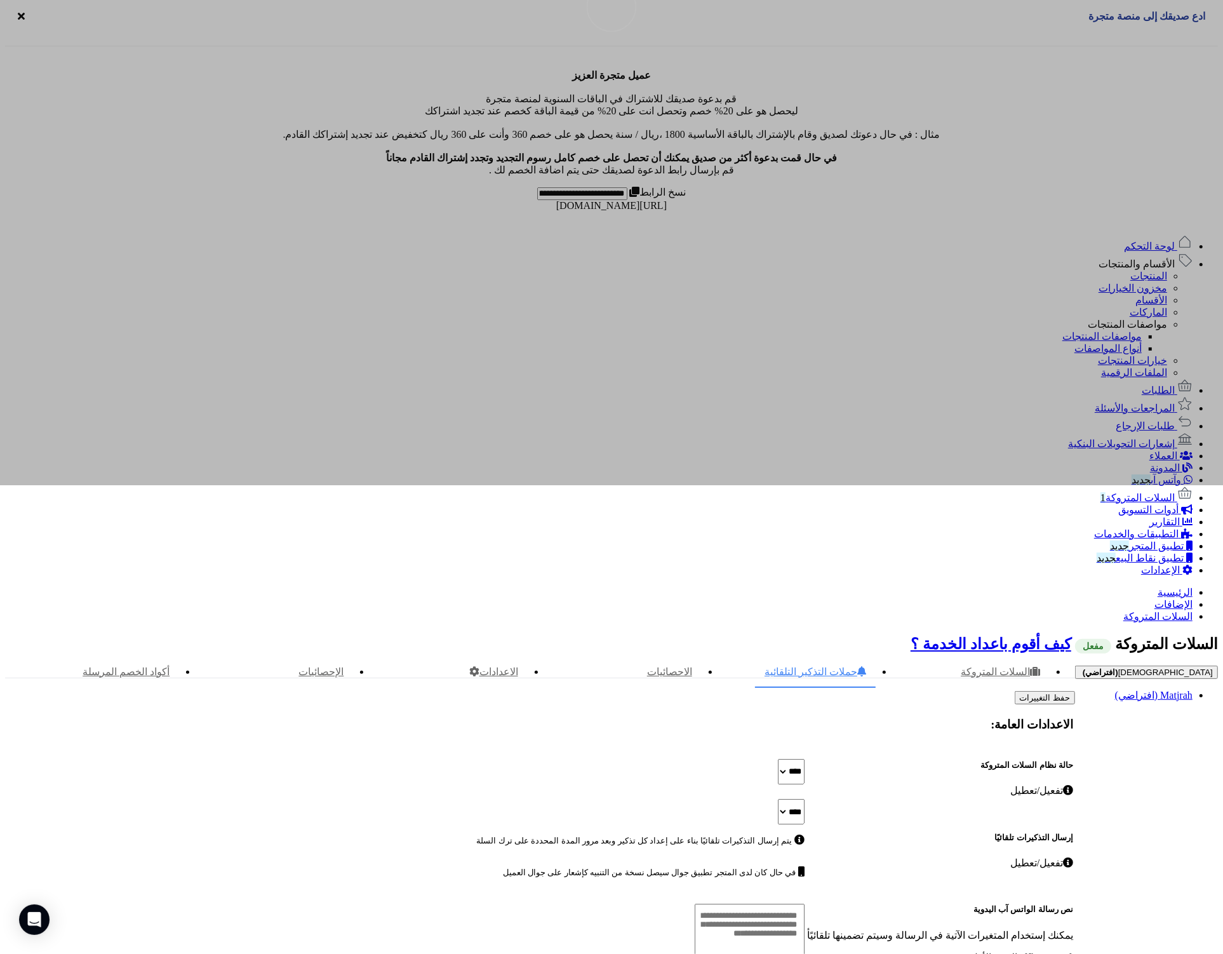 This screenshot has width=1223, height=954. I want to click on a: التقارير, so click(1171, 522).